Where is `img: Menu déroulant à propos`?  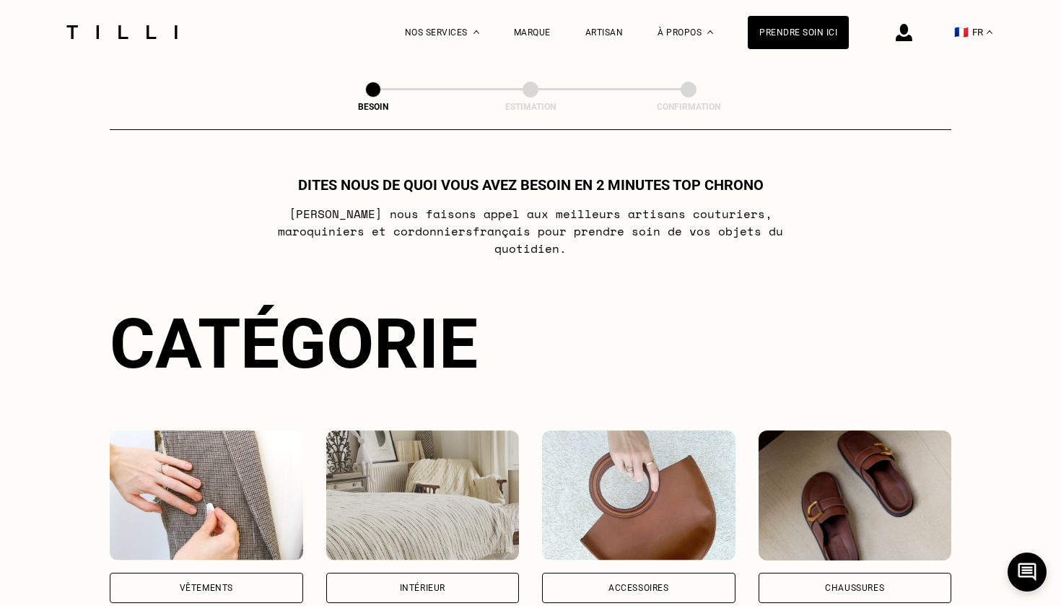 img: Menu déroulant à propos is located at coordinates (710, 32).